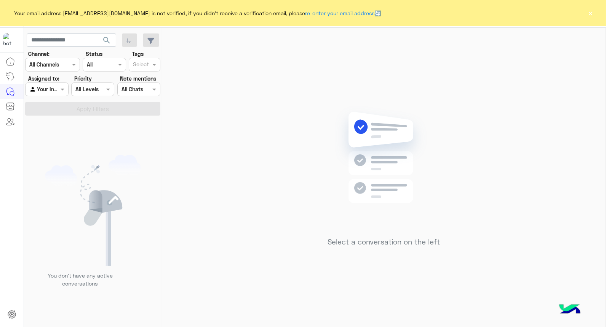  I want to click on label: Channel:, so click(39, 54).